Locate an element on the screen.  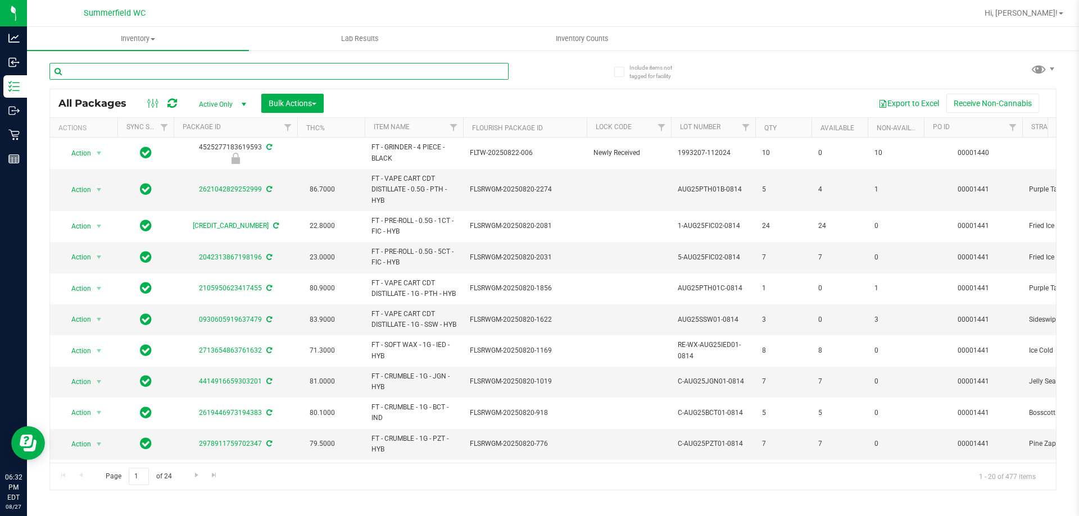
a: Lab Results is located at coordinates (360, 39).